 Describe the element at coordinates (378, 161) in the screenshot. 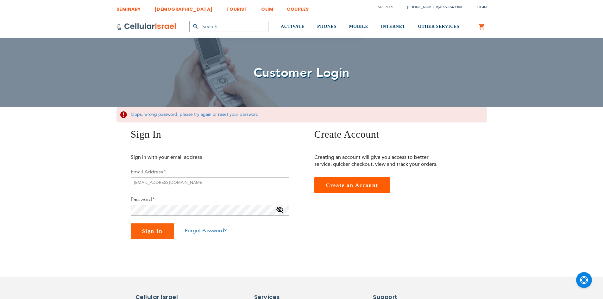

I see `p: Creating an account will give you access to better service, quicker checkout, view and track your...` at that location.